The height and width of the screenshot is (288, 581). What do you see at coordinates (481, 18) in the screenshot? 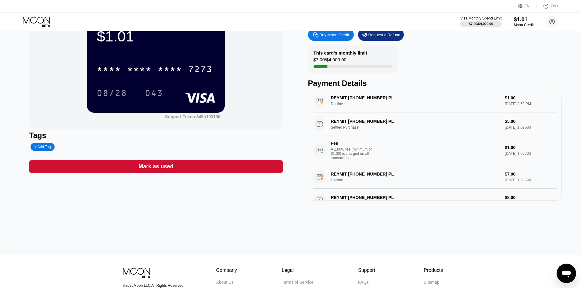
I see `div: Visa Monthly Spend Limit` at bounding box center [481, 18].